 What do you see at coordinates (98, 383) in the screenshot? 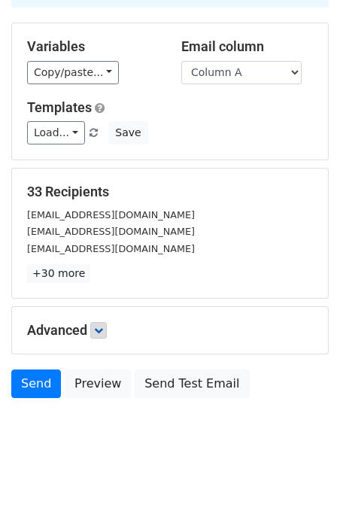
I see `a: Preview` at bounding box center [98, 383].